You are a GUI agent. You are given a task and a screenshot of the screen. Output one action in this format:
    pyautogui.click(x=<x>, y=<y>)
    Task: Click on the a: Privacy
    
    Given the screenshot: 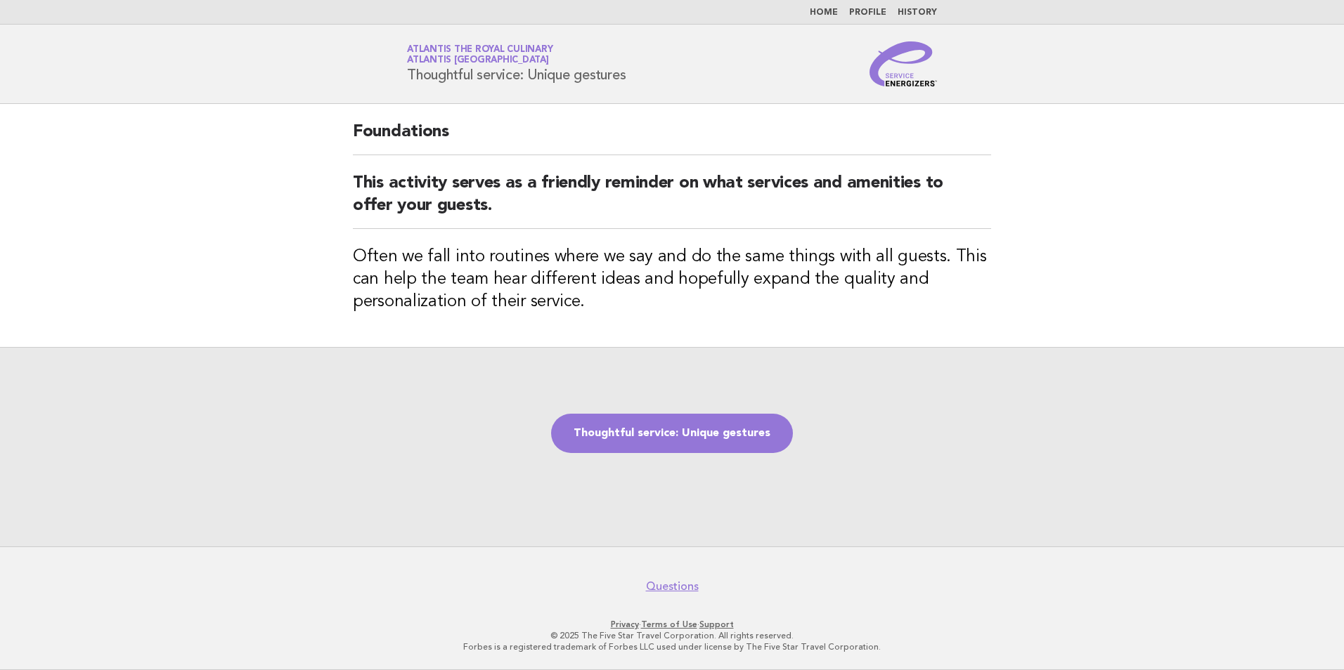 What is the action you would take?
    pyautogui.click(x=625, y=625)
    